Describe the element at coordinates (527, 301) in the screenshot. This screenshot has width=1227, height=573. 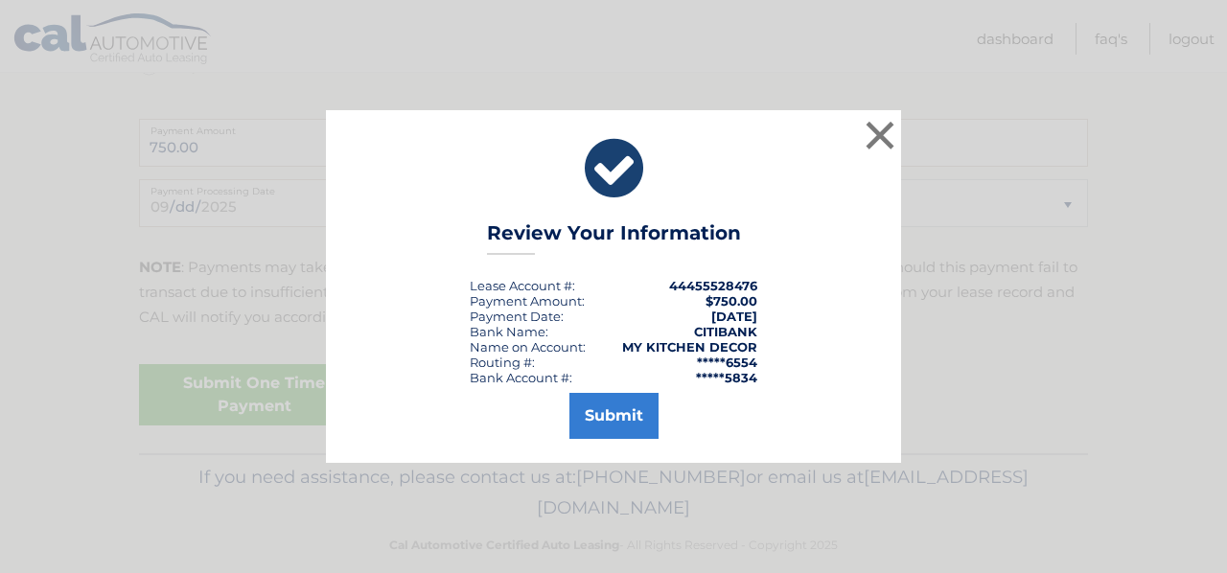
I see `div: Payment Amount:` at that location.